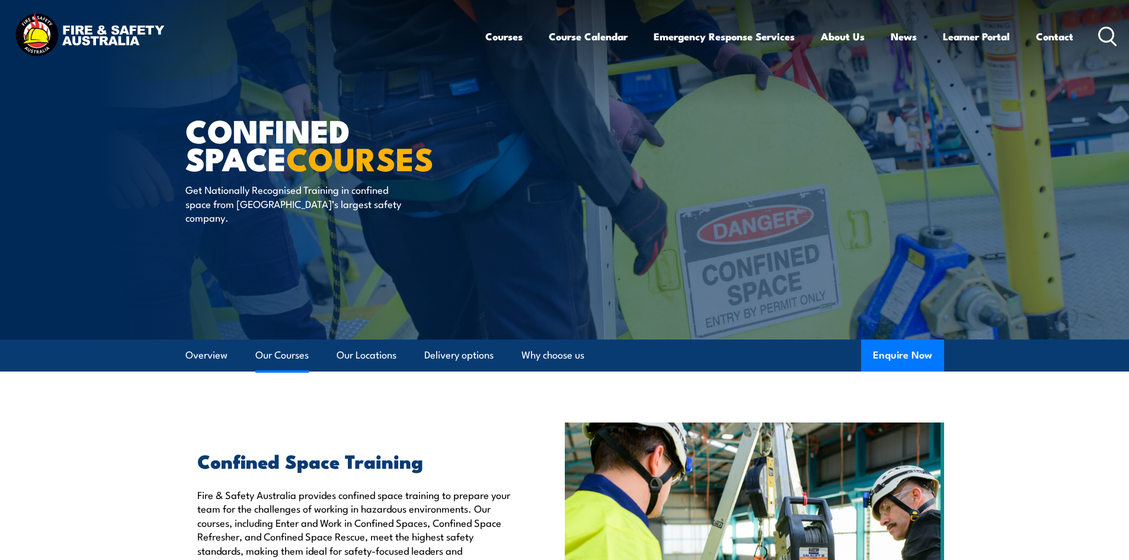 The width and height of the screenshot is (1129, 560). Describe the element at coordinates (553, 355) in the screenshot. I see `a: Why choose us` at that location.